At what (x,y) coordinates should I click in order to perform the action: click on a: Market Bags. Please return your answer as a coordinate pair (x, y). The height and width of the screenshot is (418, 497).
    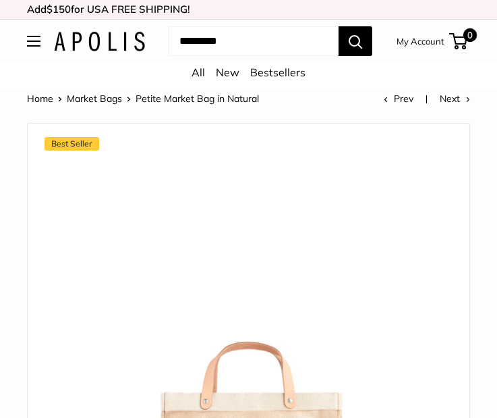
    Looking at the image, I should click on (94, 99).